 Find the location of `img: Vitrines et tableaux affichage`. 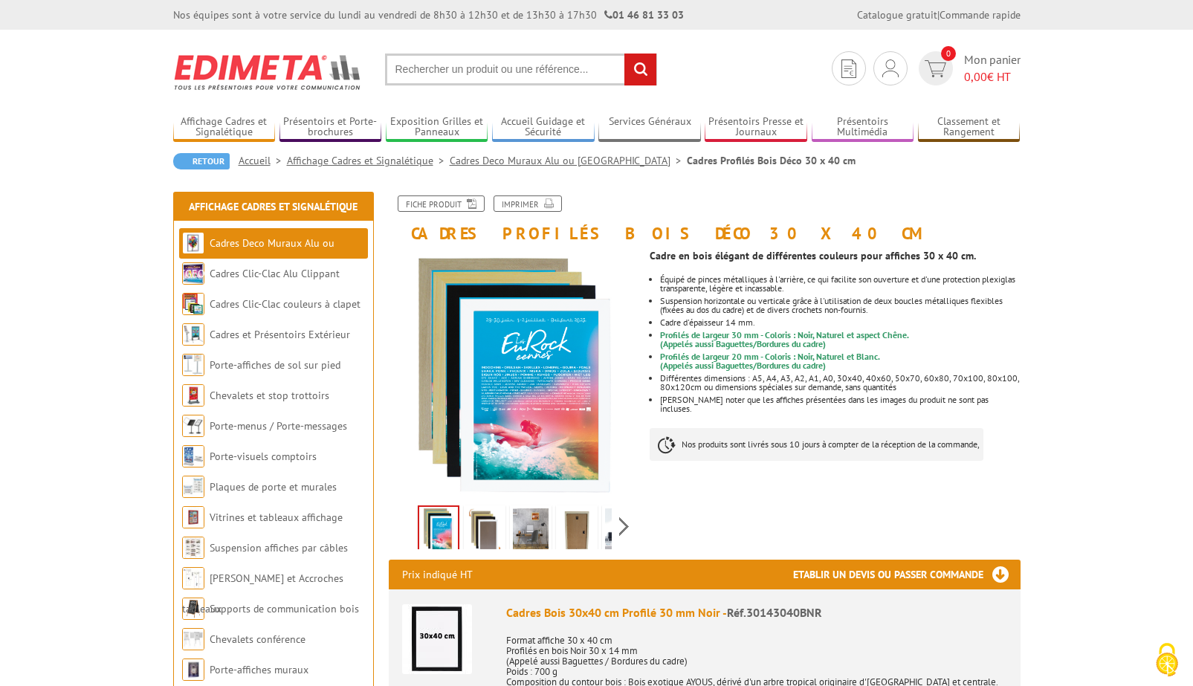

img: Vitrines et tableaux affichage is located at coordinates (193, 517).